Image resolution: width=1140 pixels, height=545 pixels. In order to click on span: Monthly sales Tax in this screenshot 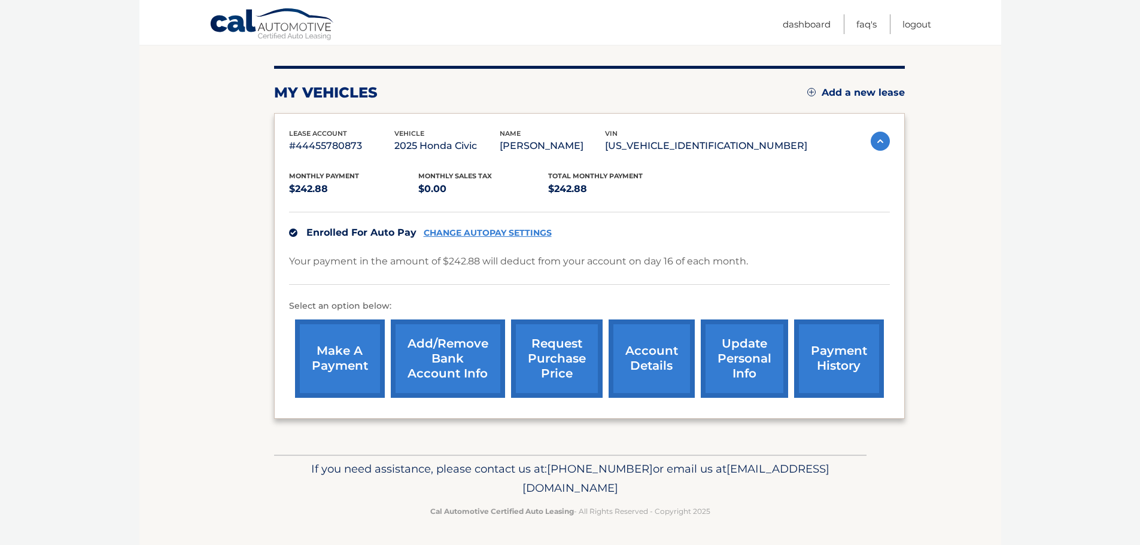, I will do `click(455, 176)`.